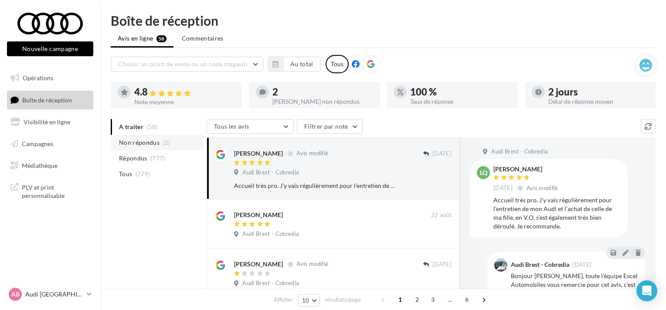  I want to click on button: Choisir un point de vente ou un code magasin, so click(187, 64).